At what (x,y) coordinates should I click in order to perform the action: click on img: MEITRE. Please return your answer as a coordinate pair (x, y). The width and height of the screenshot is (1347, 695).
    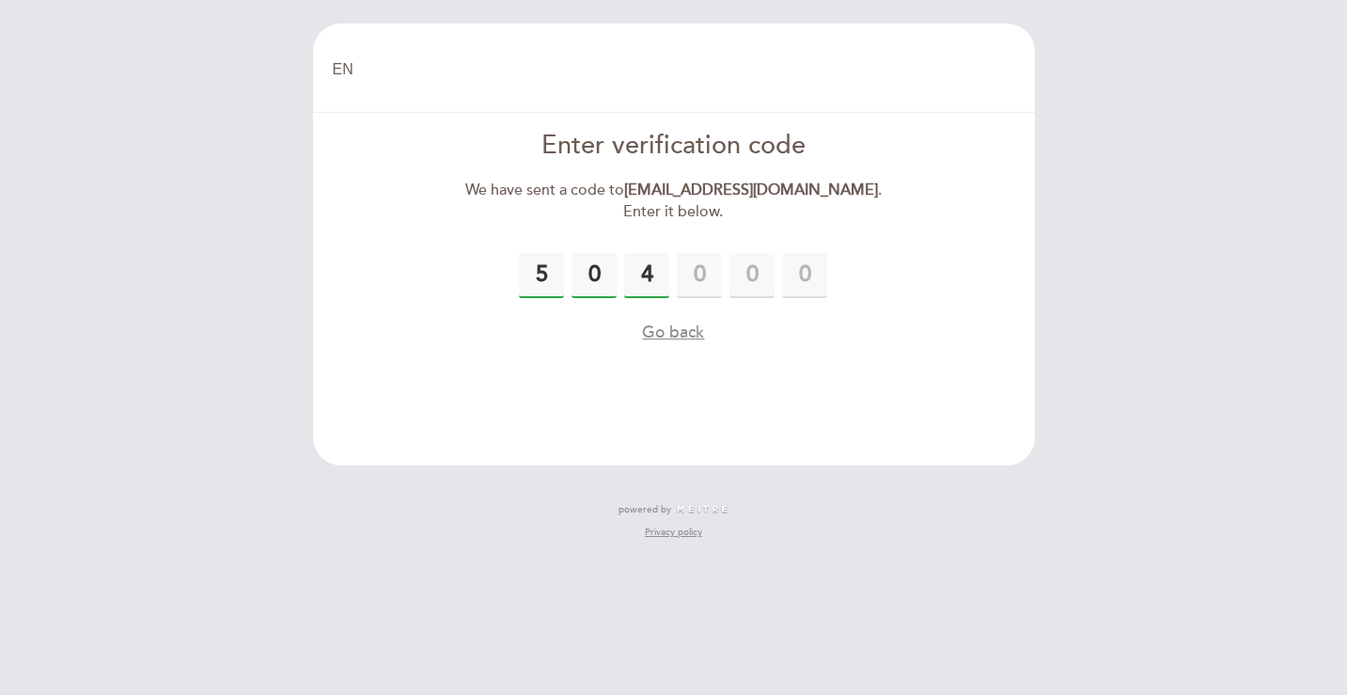
    Looking at the image, I should click on (702, 509).